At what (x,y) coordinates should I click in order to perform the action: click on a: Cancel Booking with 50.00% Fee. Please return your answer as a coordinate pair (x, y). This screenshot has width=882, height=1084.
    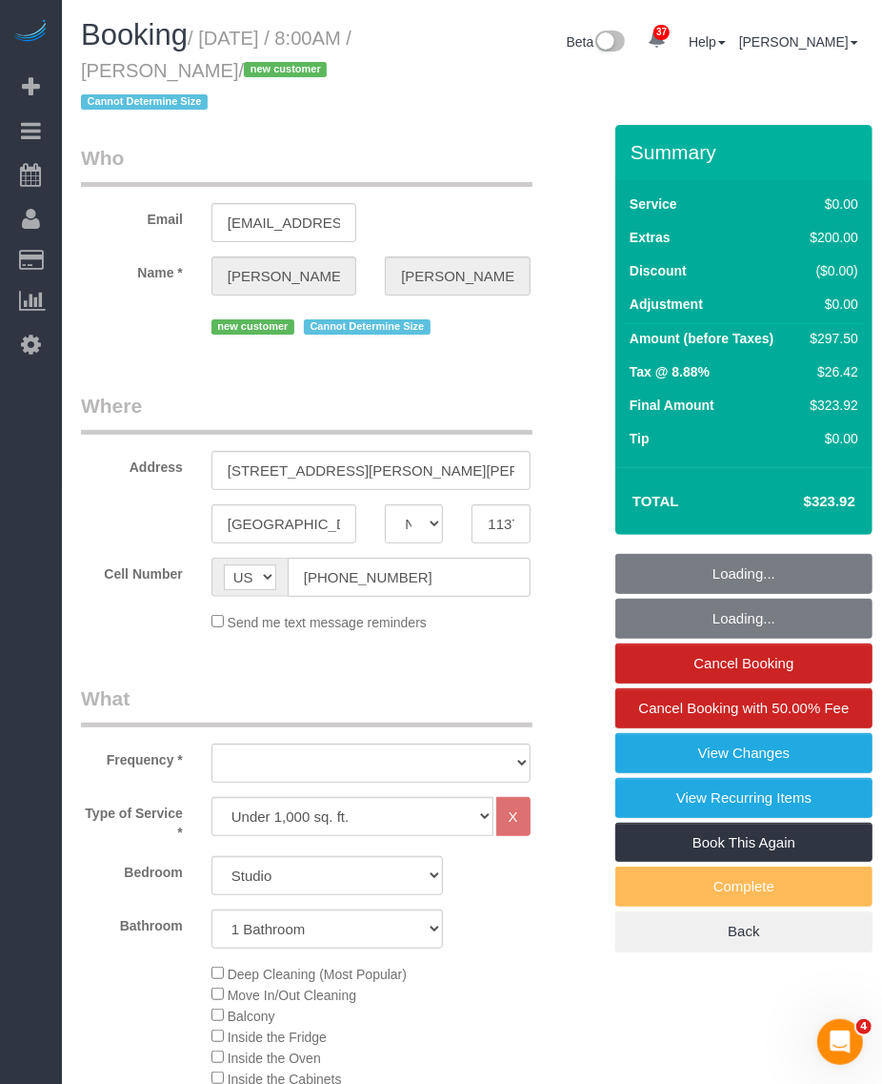
    Looking at the image, I should click on (744, 708).